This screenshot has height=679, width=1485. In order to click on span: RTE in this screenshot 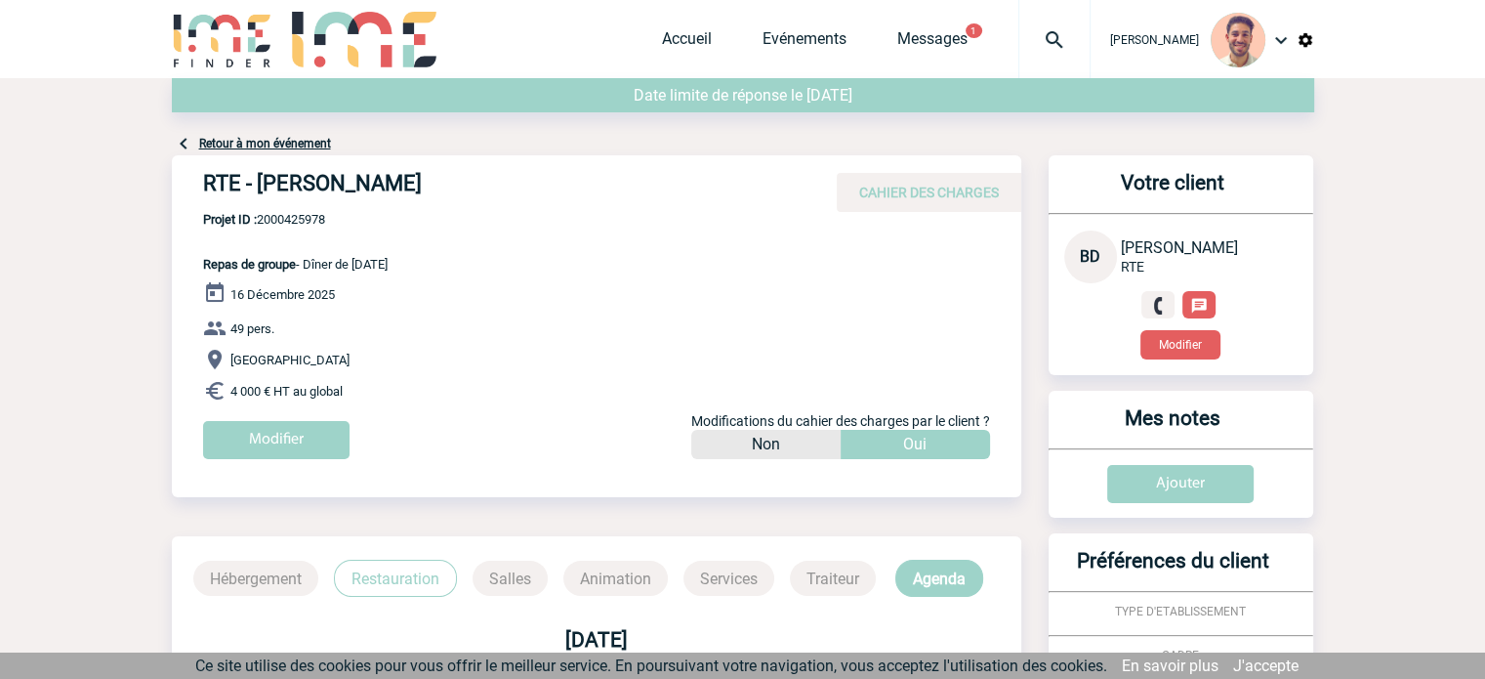, I will do `click(1133, 267)`.